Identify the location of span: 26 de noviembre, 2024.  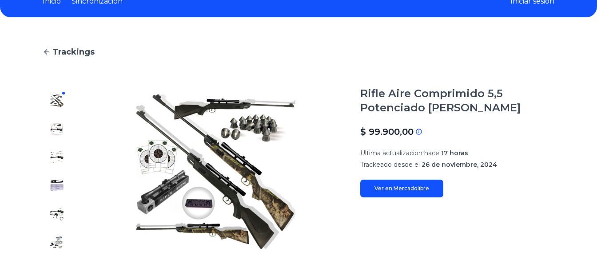
(459, 165).